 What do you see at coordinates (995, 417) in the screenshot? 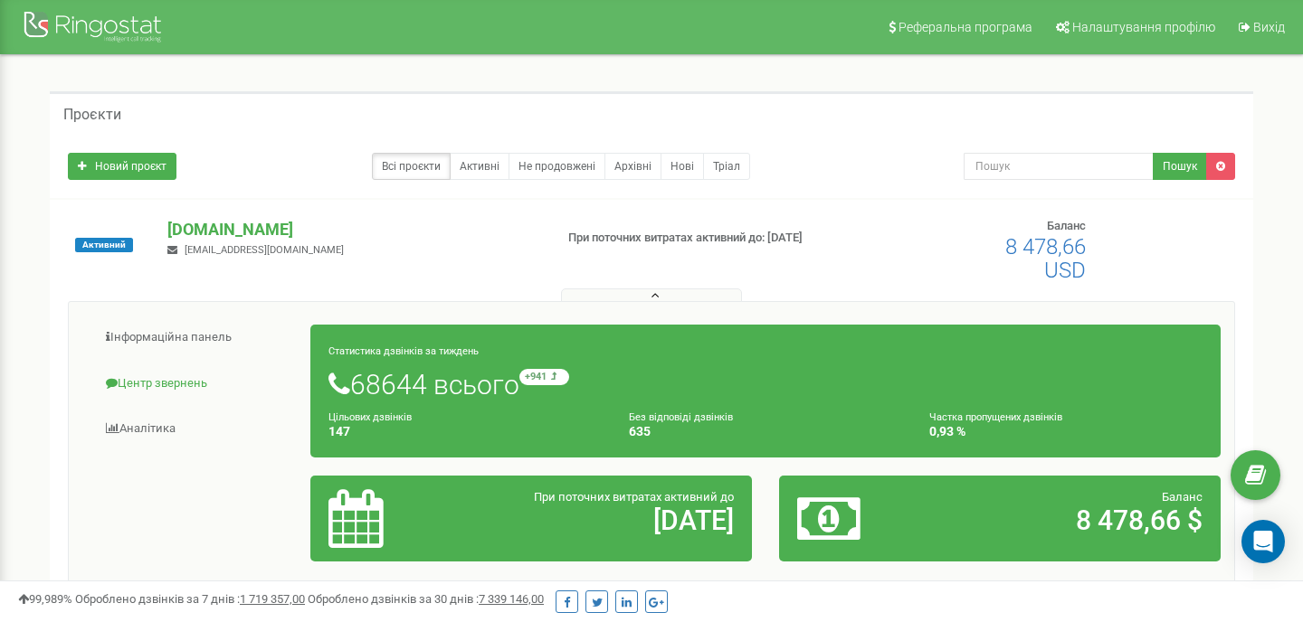
I see `small: Частка пропущених дзвінків` at bounding box center [995, 417].